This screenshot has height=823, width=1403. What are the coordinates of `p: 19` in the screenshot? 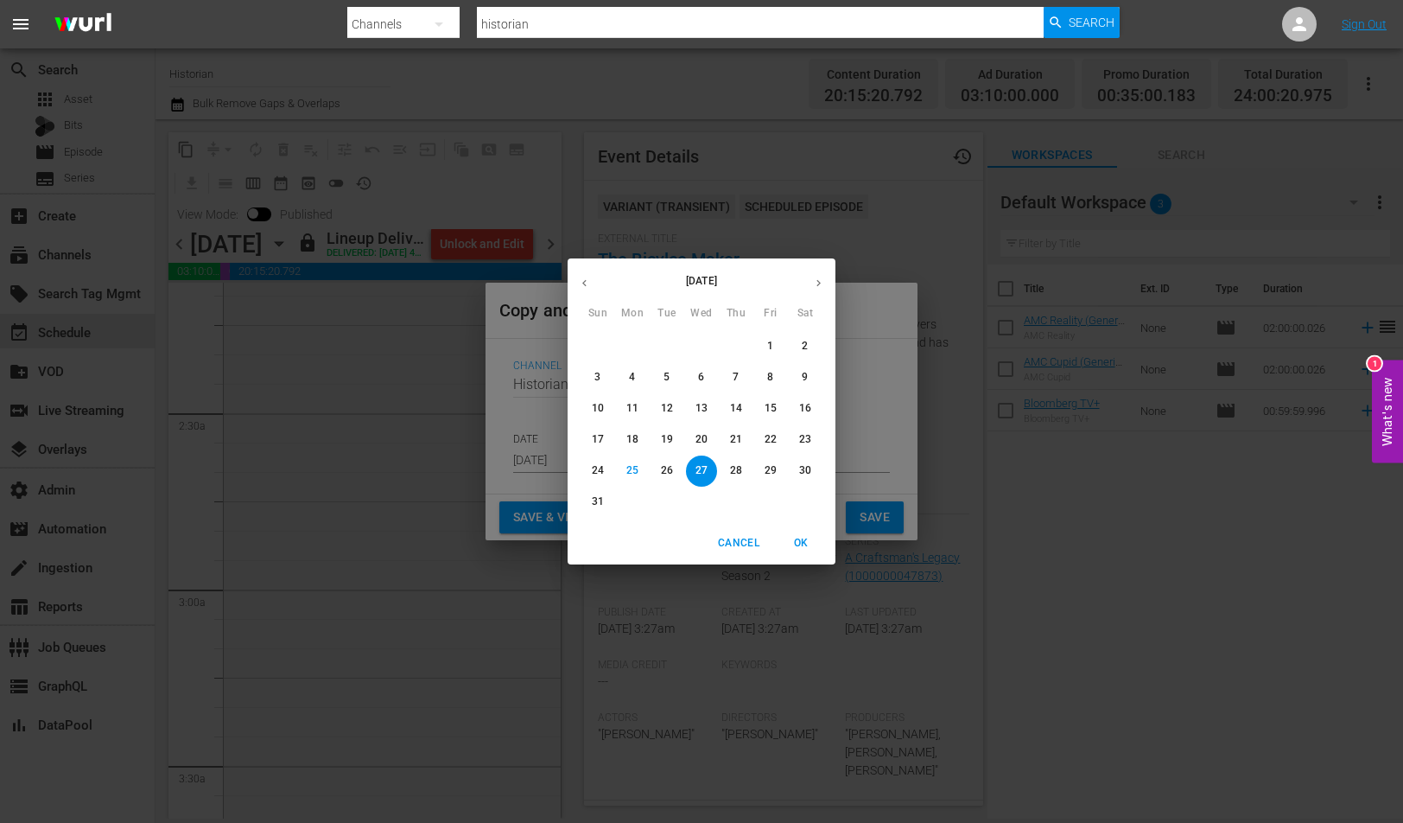 It's located at (667, 439).